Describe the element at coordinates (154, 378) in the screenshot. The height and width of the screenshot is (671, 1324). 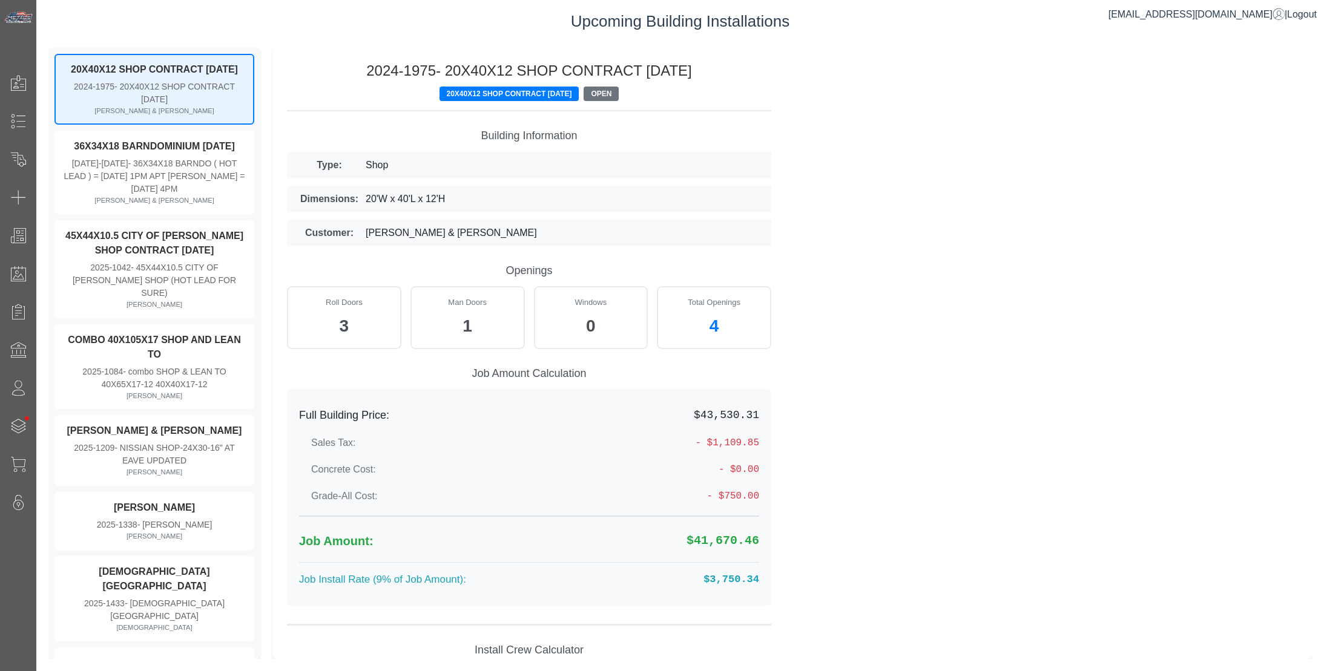
I see `div: 2025-1084` at that location.